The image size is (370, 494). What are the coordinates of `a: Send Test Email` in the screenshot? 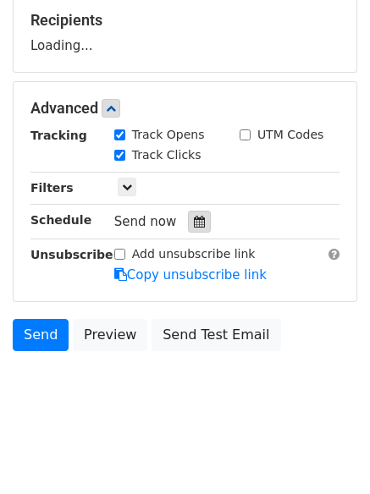 It's located at (216, 335).